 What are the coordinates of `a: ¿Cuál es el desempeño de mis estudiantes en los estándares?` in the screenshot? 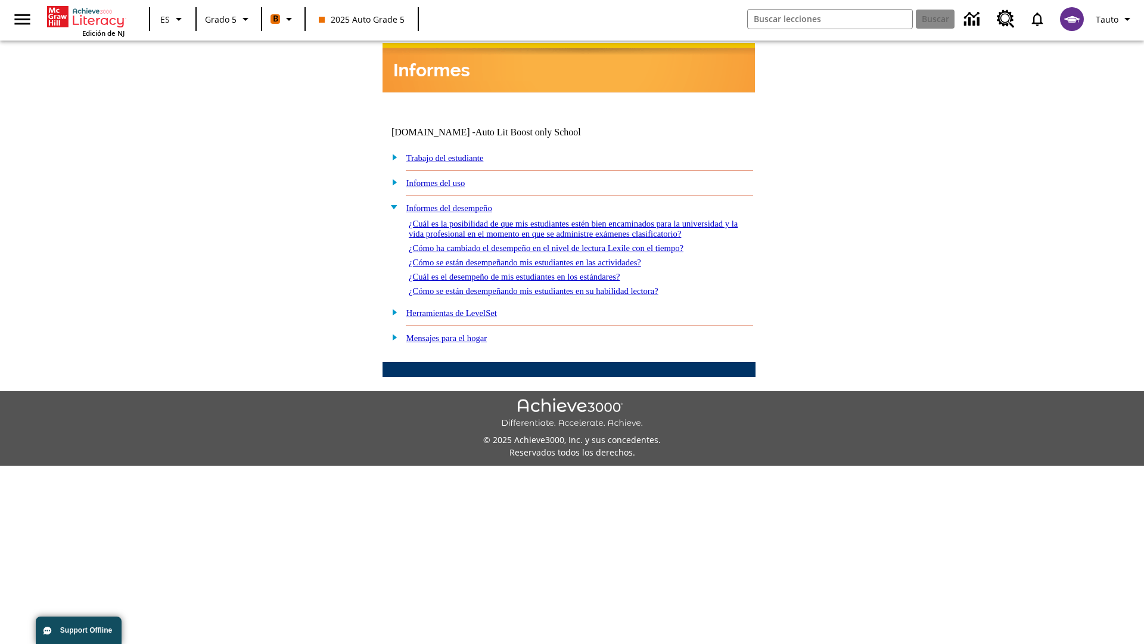 It's located at (514, 277).